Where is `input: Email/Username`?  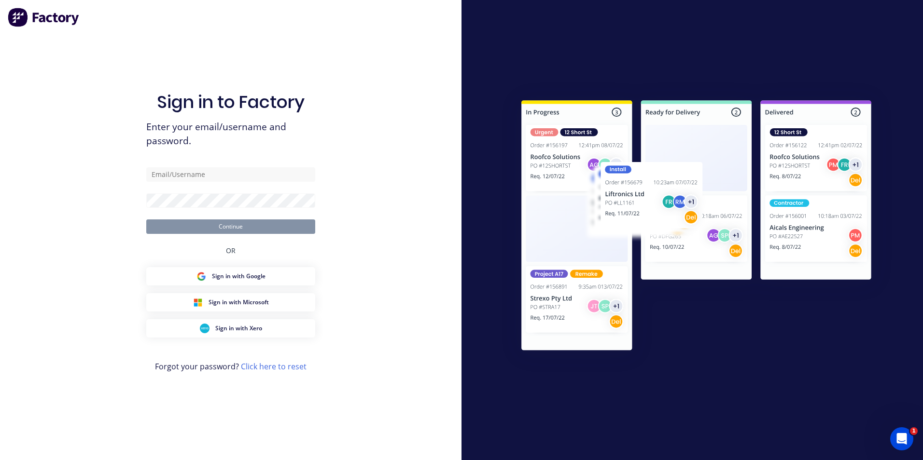
input: Email/Username is located at coordinates (231, 175).